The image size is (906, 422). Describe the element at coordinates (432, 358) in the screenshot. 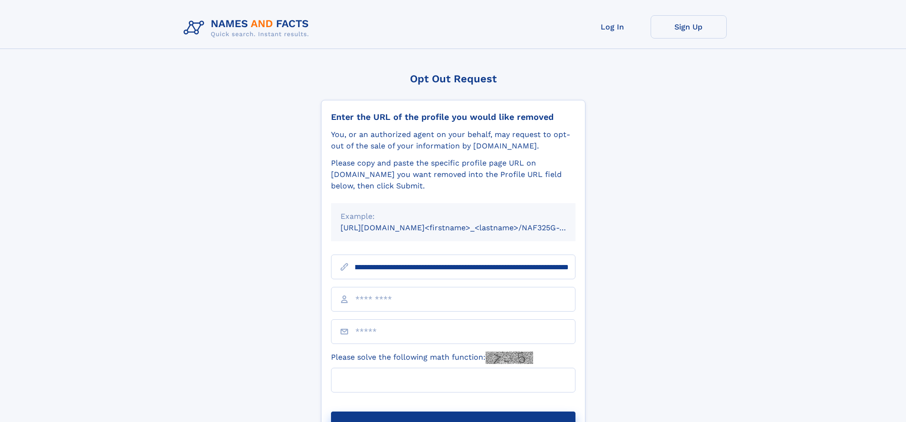

I see `label: Please solve the following math function:` at that location.